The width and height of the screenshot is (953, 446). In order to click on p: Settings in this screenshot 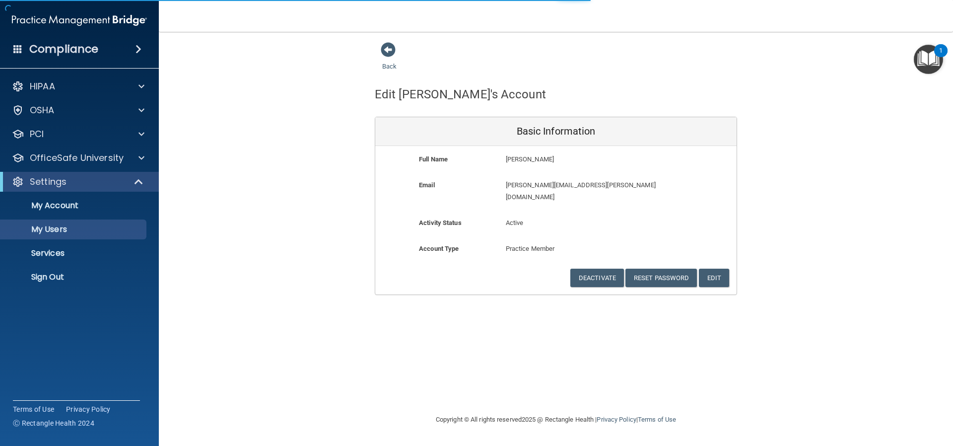, I will do `click(48, 182)`.